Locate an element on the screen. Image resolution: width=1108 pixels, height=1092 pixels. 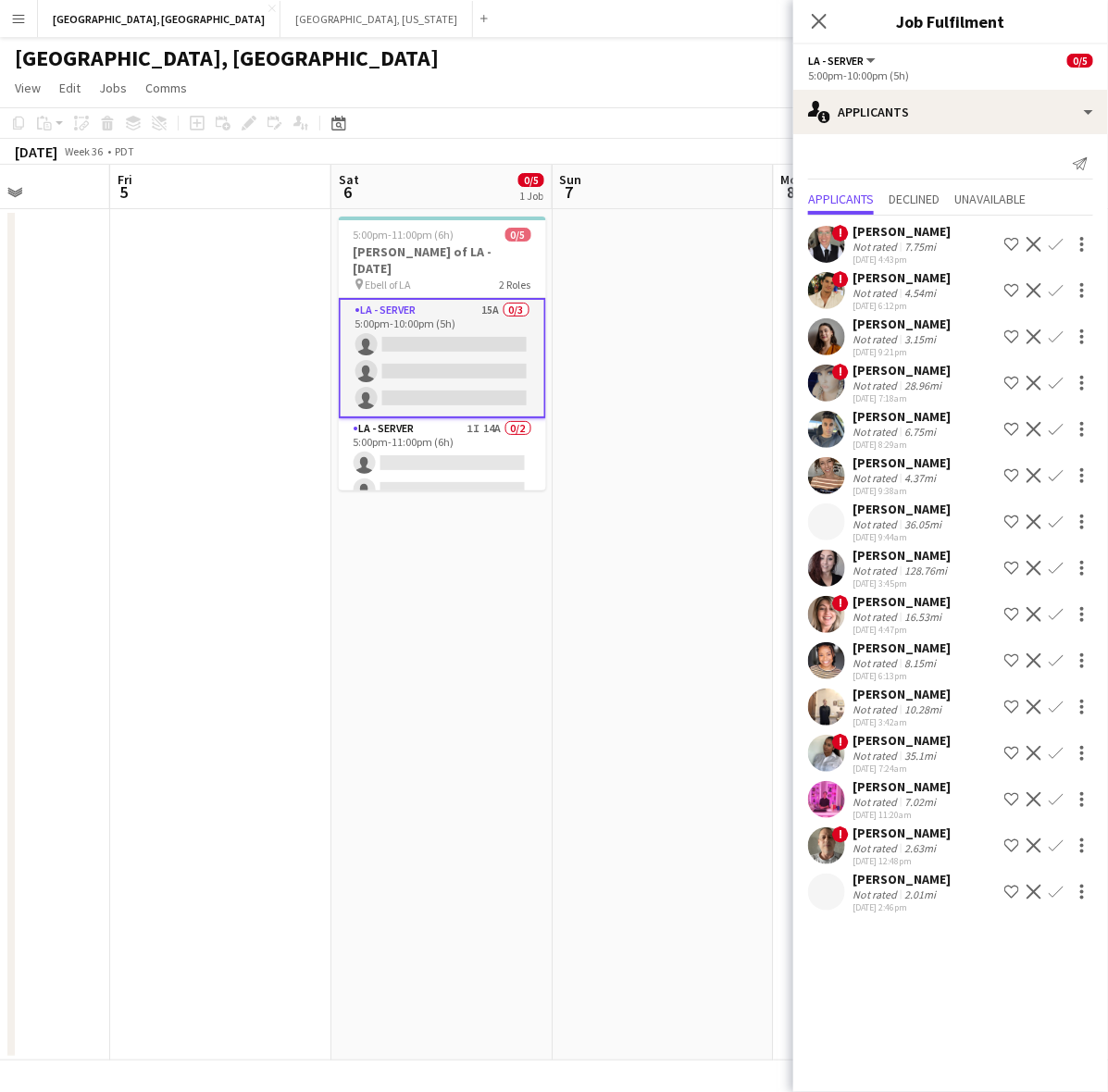
div: 10.28mi is located at coordinates (923, 709).